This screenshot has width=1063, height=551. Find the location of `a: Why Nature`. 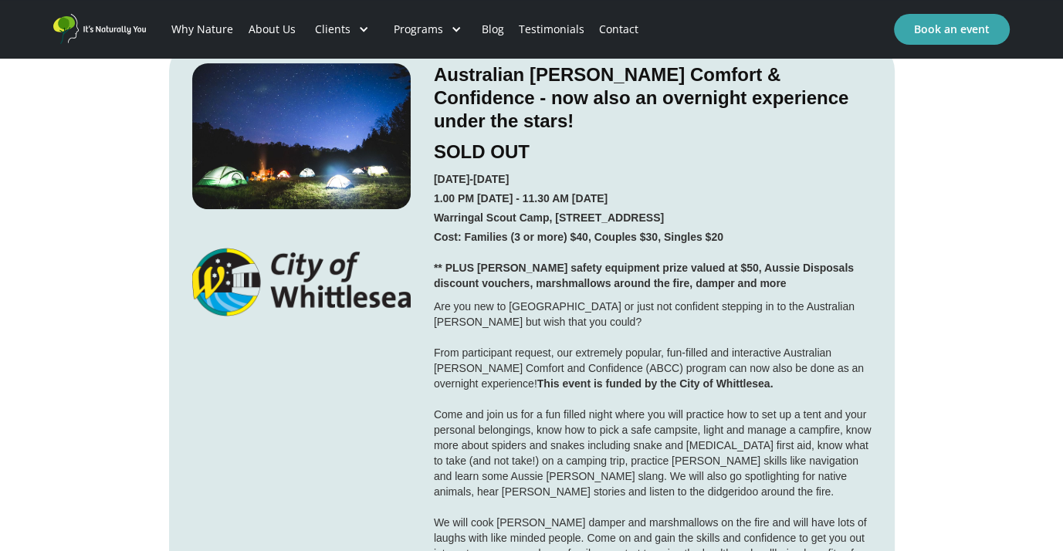

a: Why Nature is located at coordinates (202, 29).